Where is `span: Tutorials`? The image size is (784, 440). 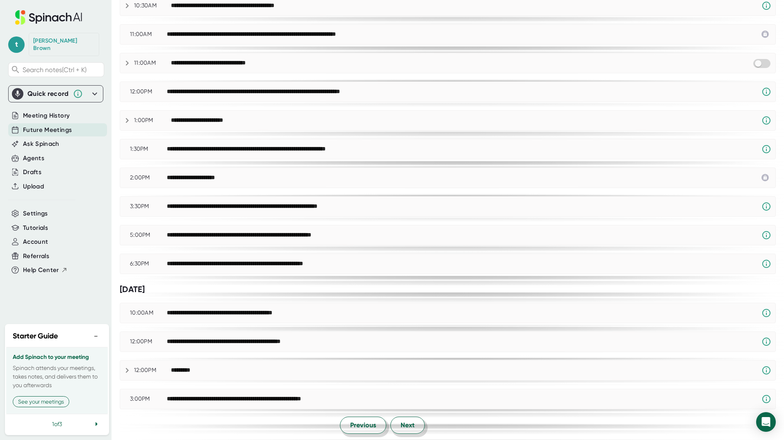 span: Tutorials is located at coordinates (35, 228).